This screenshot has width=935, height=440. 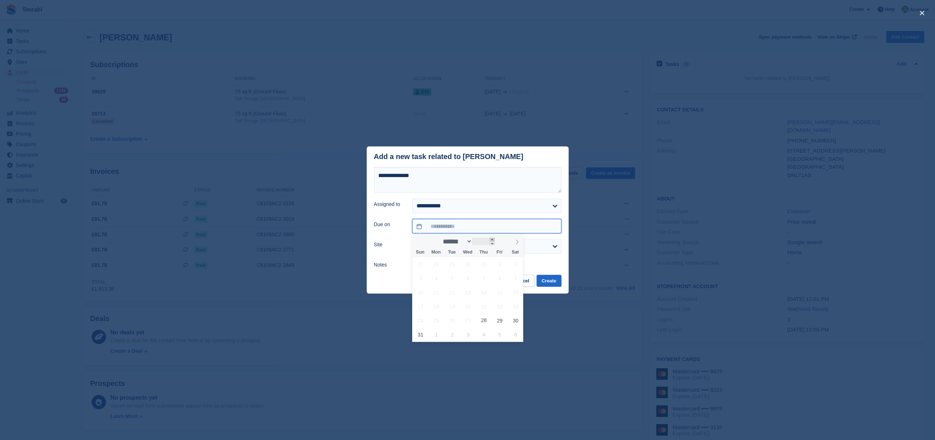 I want to click on span: August 31, 2025, so click(x=420, y=334).